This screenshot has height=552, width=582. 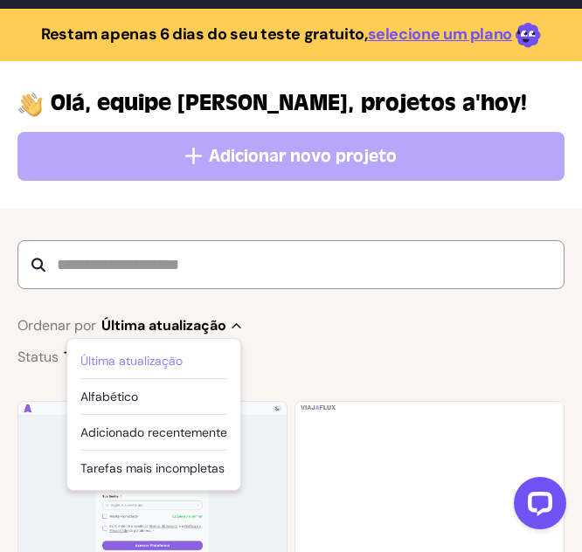 What do you see at coordinates (204, 34) in the screenshot?
I see `font: Restam apenas 6 dias do seu teste gratuito,` at bounding box center [204, 34].